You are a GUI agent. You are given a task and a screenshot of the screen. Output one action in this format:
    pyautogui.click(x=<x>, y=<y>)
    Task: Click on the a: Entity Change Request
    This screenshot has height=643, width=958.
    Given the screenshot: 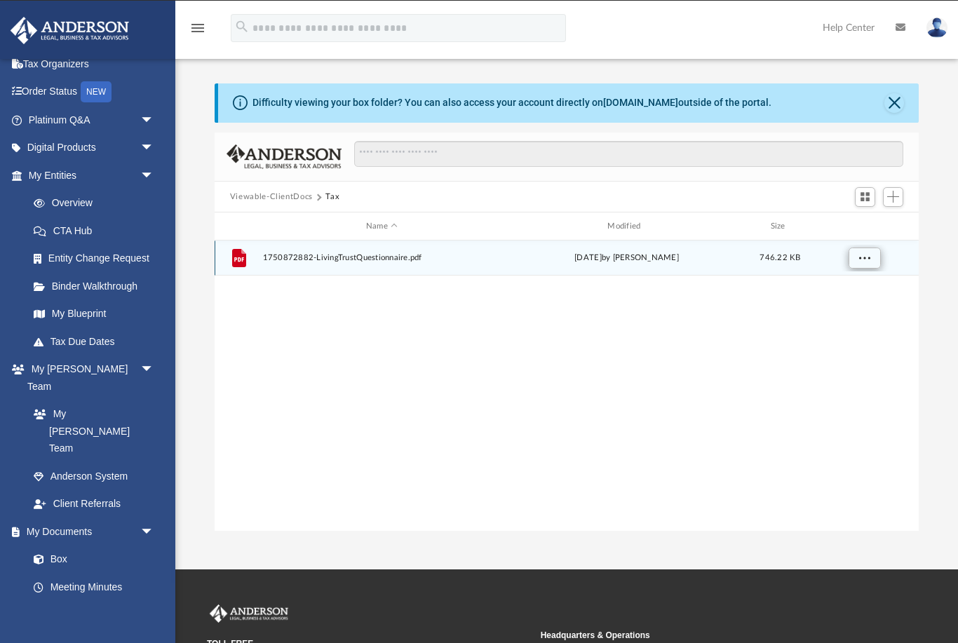 What is the action you would take?
    pyautogui.click(x=97, y=259)
    